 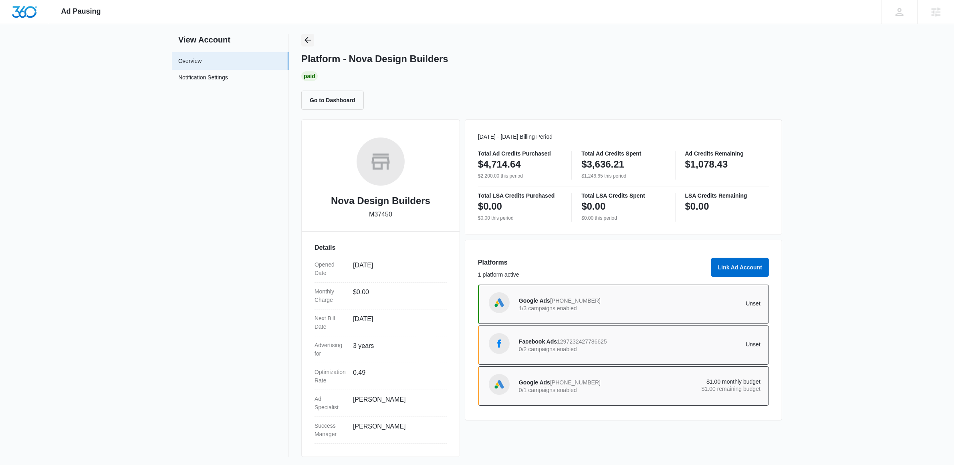 I want to click on dt: Opened Date, so click(x=330, y=269).